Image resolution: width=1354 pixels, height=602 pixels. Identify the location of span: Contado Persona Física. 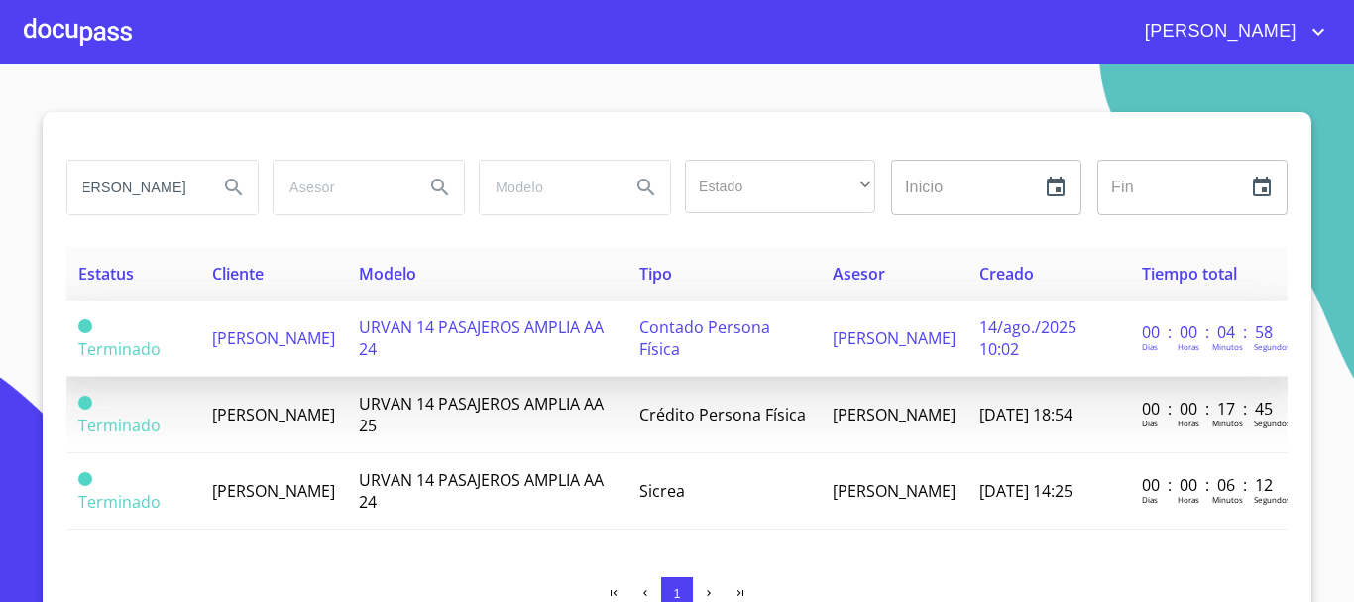
(705, 338).